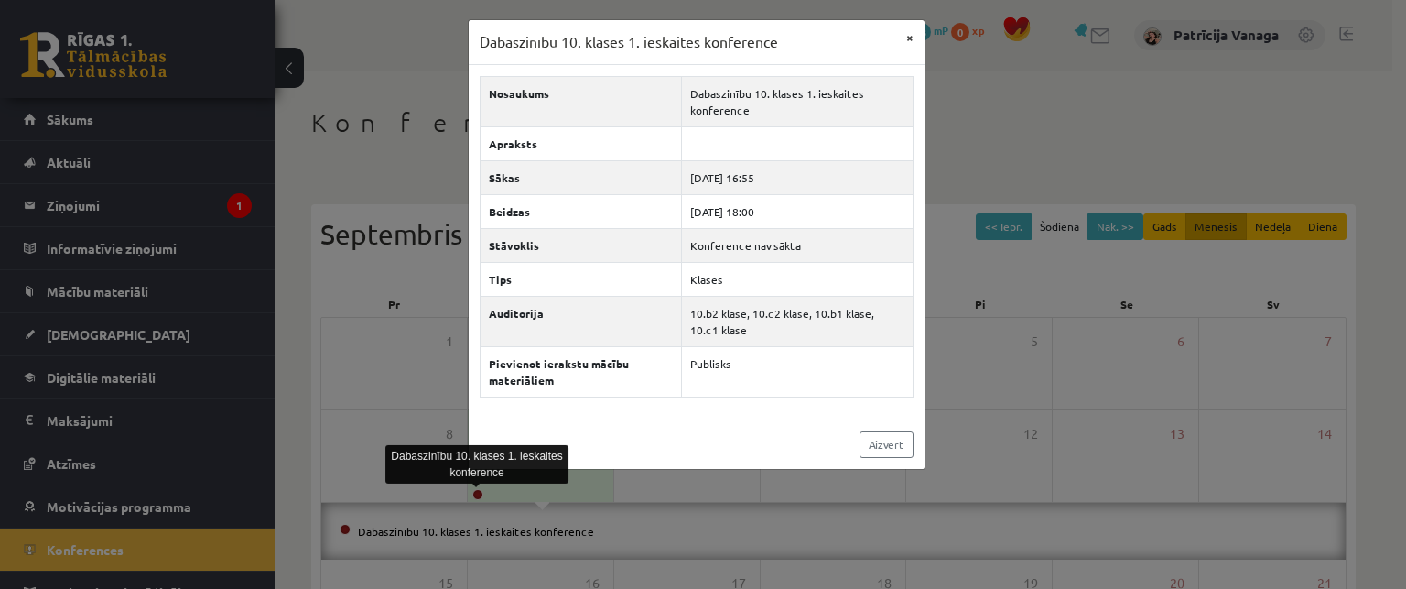 Image resolution: width=1406 pixels, height=589 pixels. Describe the element at coordinates (886, 444) in the screenshot. I see `a: Aizvērt` at that location.